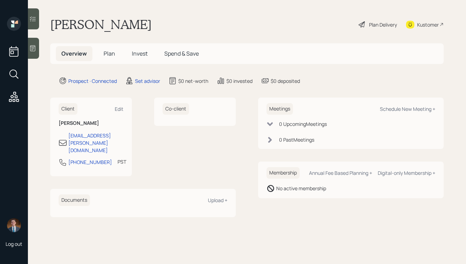 The image size is (466, 264). Describe the element at coordinates (303, 124) in the screenshot. I see `div: 0 Upcoming Meeting s` at that location.